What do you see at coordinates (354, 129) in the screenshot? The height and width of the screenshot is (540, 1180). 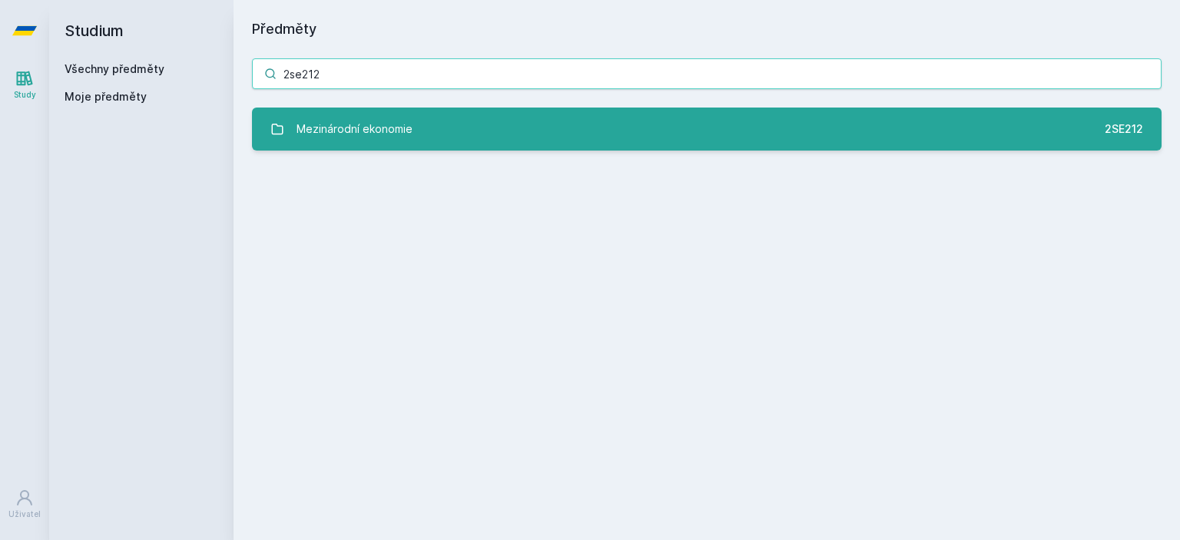 I see `div: Mezinárodní ekonomie` at bounding box center [354, 129].